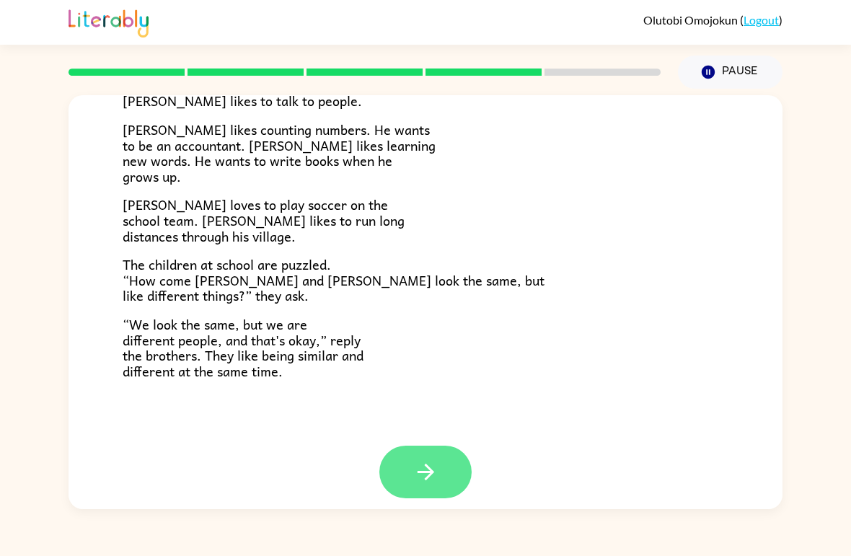 This screenshot has width=851, height=556. What do you see at coordinates (243, 348) in the screenshot?
I see `span: “We look the same, but we are different people, and that's okay,” reply the brothers. They like b...` at bounding box center [243, 348].